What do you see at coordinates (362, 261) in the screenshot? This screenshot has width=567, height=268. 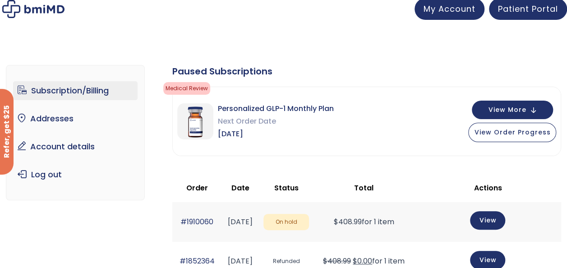 I see `span: 0.00` at bounding box center [362, 261].